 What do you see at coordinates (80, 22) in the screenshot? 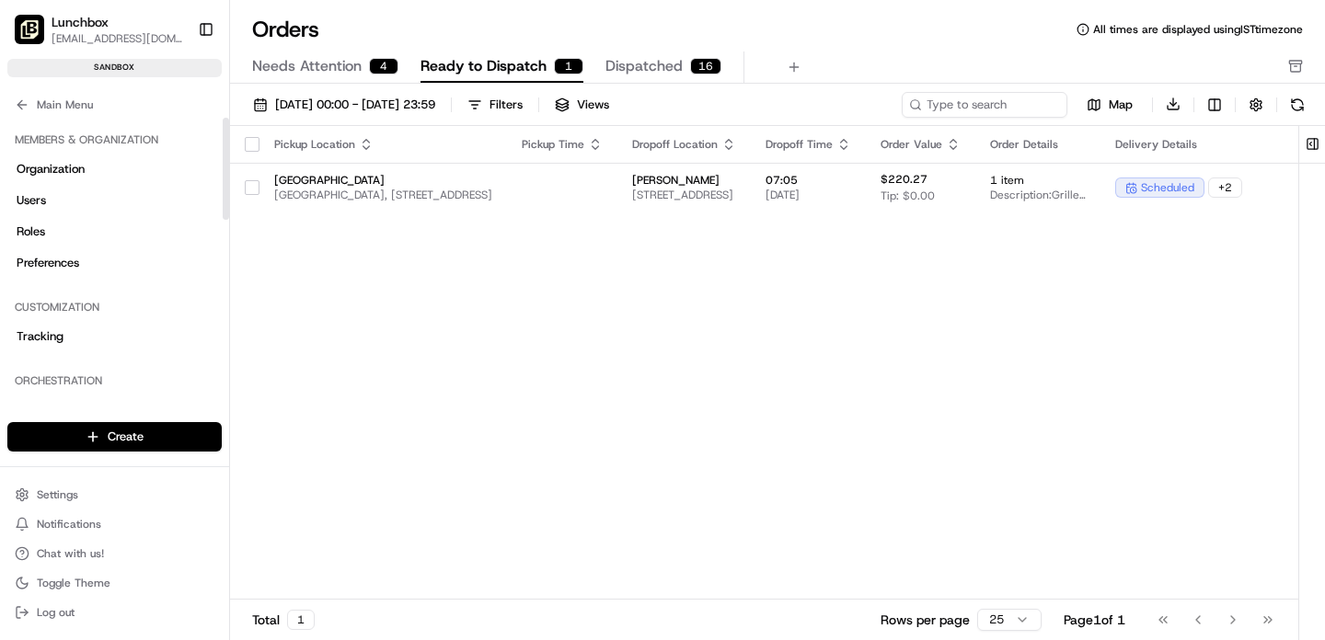
I see `span: Lunchbox` at bounding box center [80, 22].